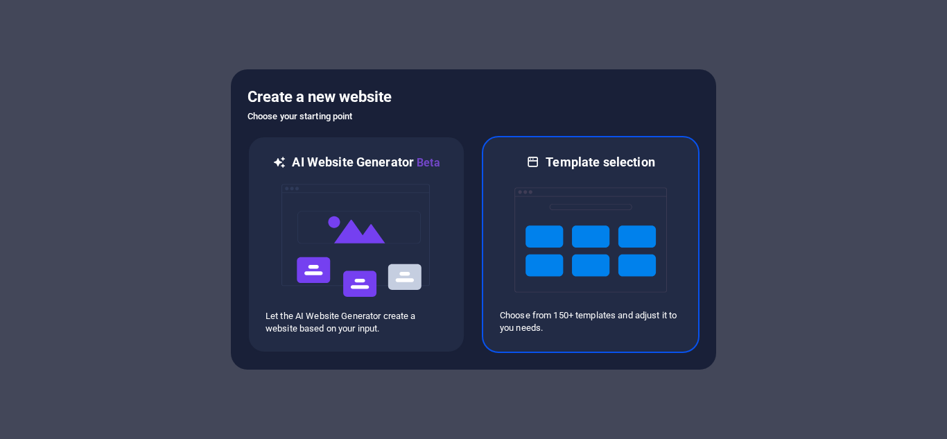 This screenshot has height=439, width=947. What do you see at coordinates (356, 244) in the screenshot?
I see `div: AI Website GeneratorBetaaiLet the AI Website Generator create a website based on your input.` at bounding box center [356, 244].